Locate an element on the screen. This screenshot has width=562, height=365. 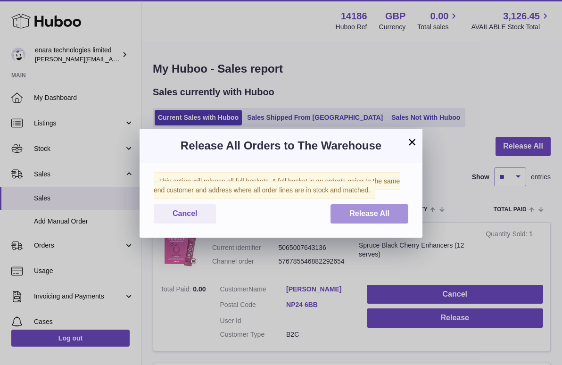
button: Release All is located at coordinates (369, 214).